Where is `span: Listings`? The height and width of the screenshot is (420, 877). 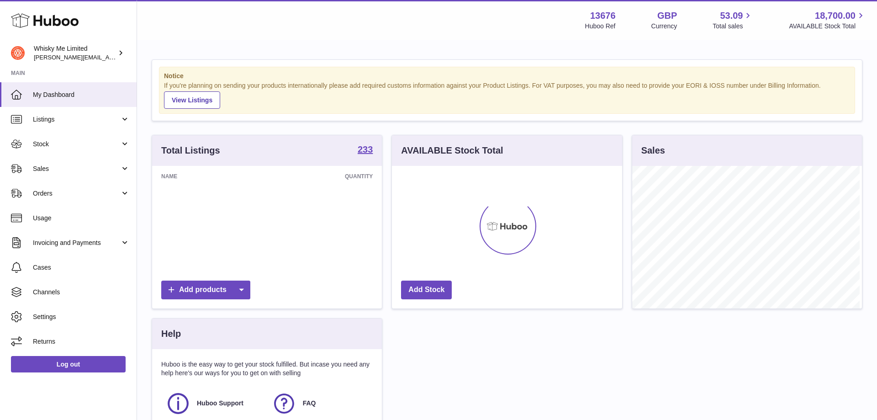 span: Listings is located at coordinates (76, 119).